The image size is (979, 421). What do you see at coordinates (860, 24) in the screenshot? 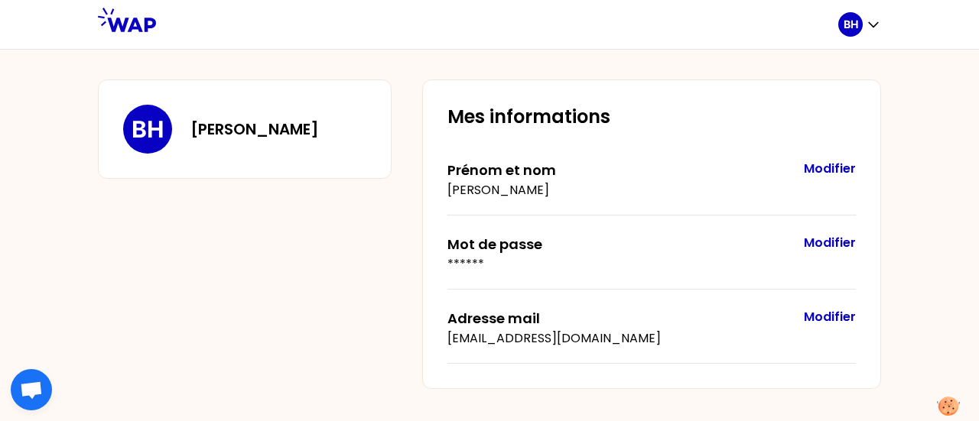
I see `button: BH` at bounding box center [860, 24].